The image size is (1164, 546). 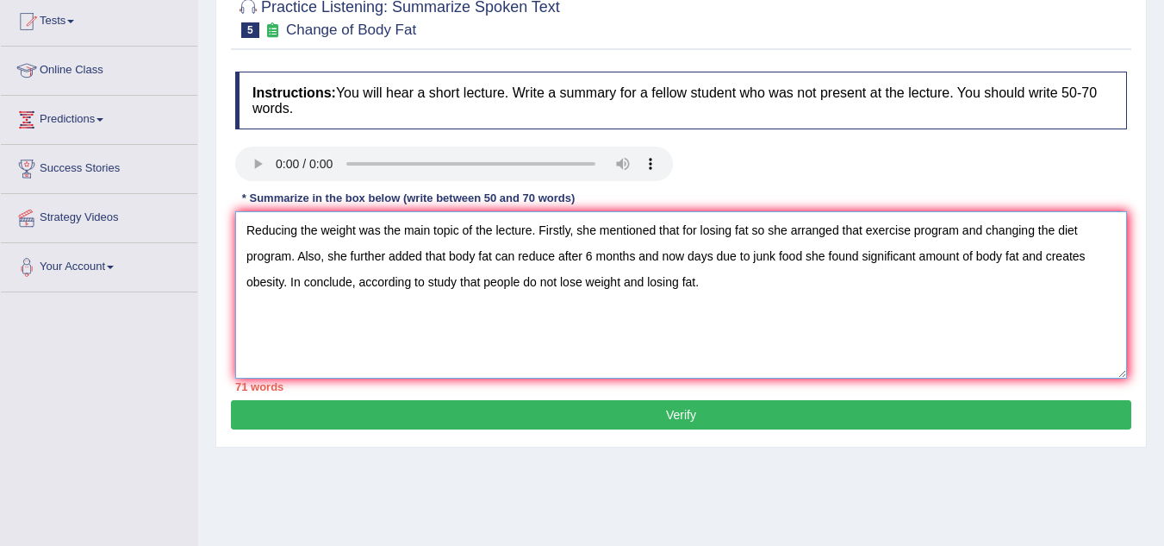 I want to click on a: Success Stories, so click(x=99, y=166).